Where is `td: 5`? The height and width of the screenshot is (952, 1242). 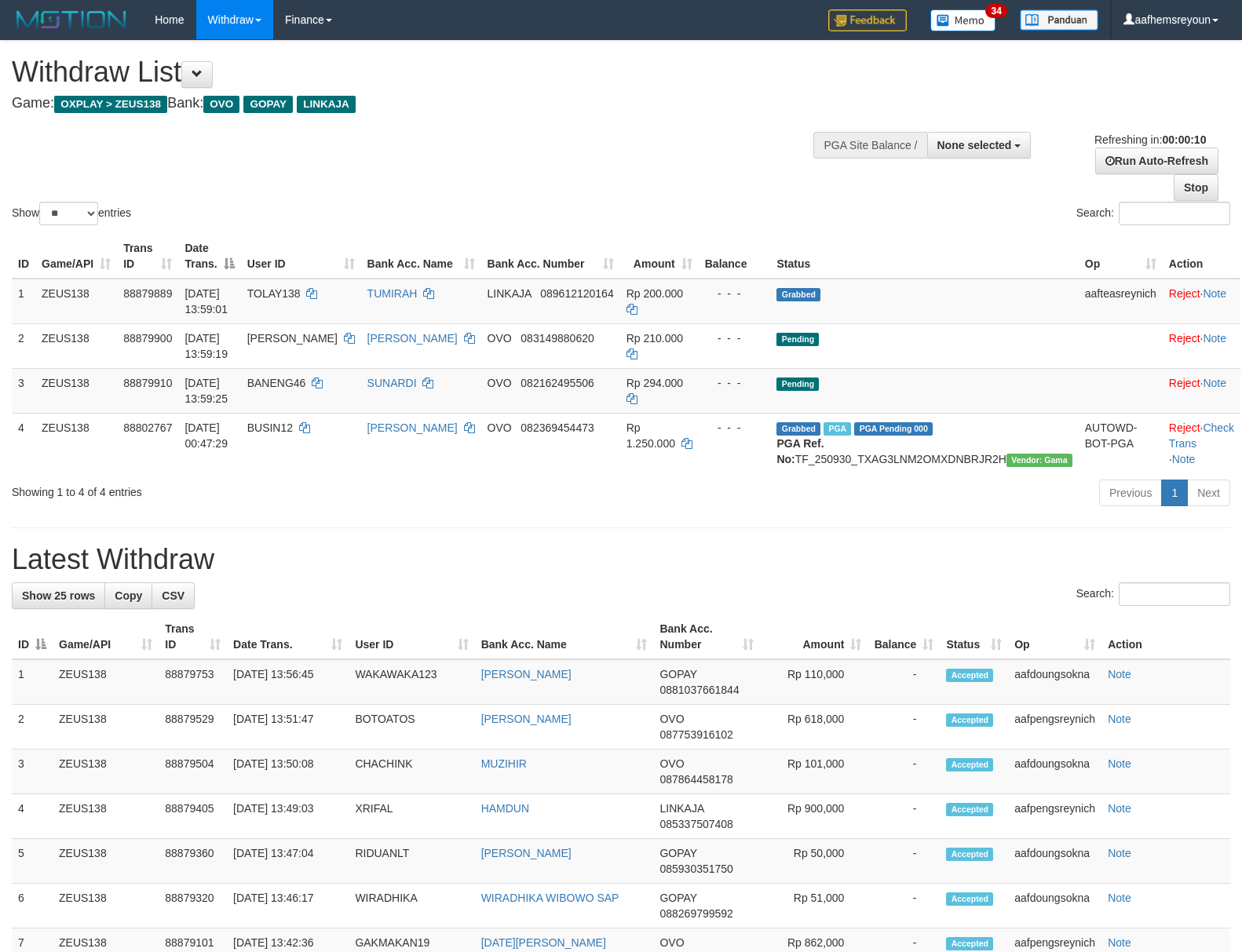 td: 5 is located at coordinates (32, 860).